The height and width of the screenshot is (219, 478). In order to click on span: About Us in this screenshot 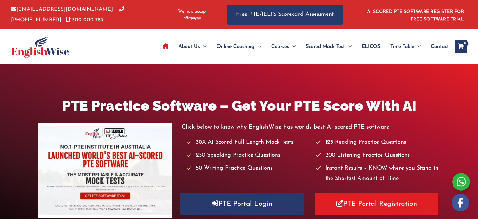, I will do `click(189, 47)`.